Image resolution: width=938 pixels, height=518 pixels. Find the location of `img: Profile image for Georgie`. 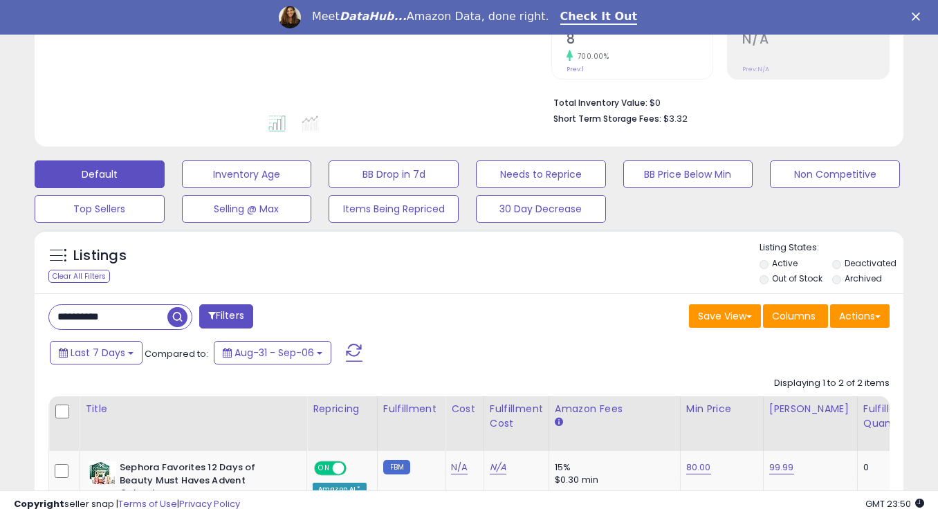

img: Profile image for Georgie is located at coordinates (290, 17).